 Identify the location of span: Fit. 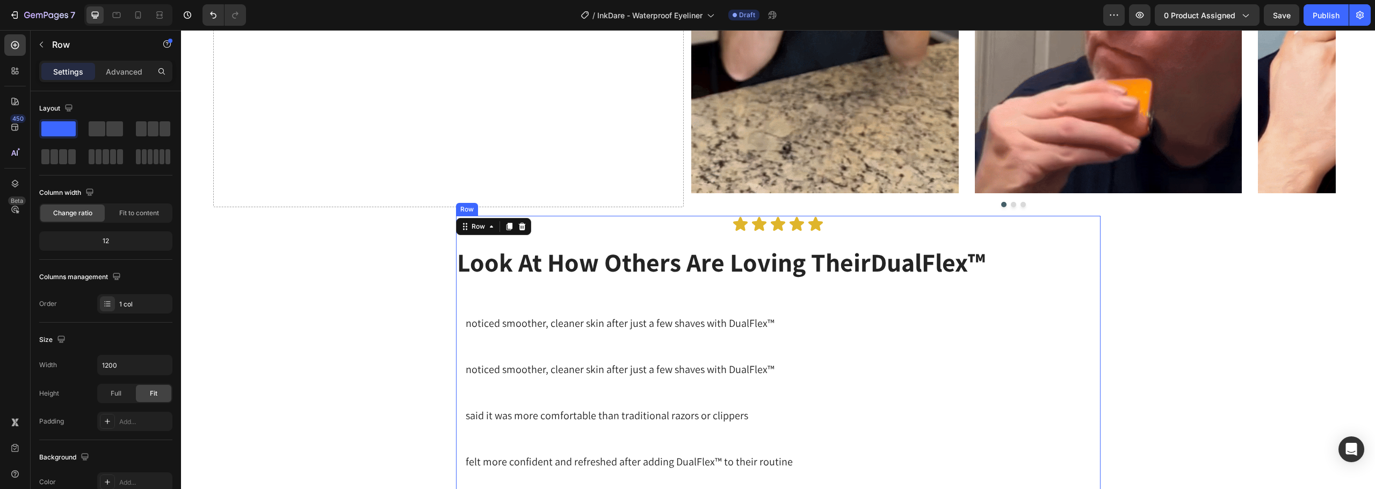
(154, 394).